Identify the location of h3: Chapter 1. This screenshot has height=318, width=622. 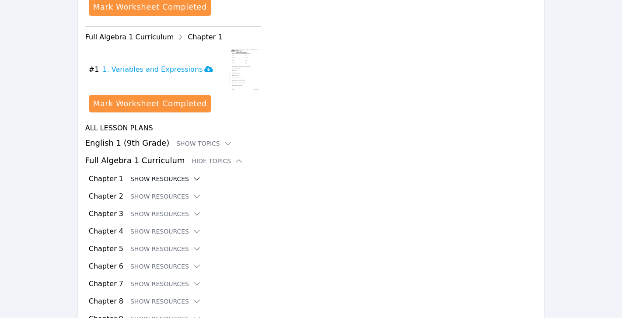
(106, 179).